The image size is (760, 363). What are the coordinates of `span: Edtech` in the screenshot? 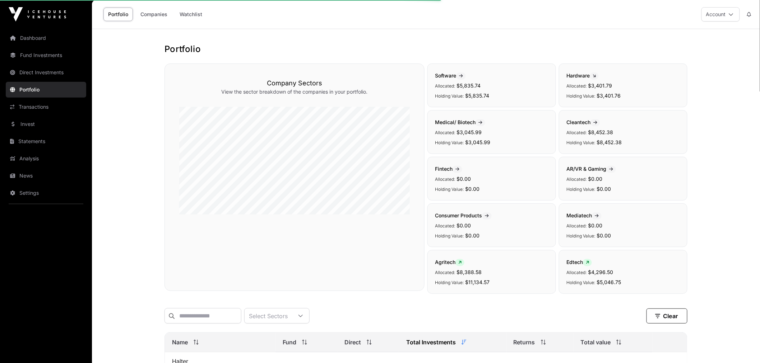 It's located at (579, 262).